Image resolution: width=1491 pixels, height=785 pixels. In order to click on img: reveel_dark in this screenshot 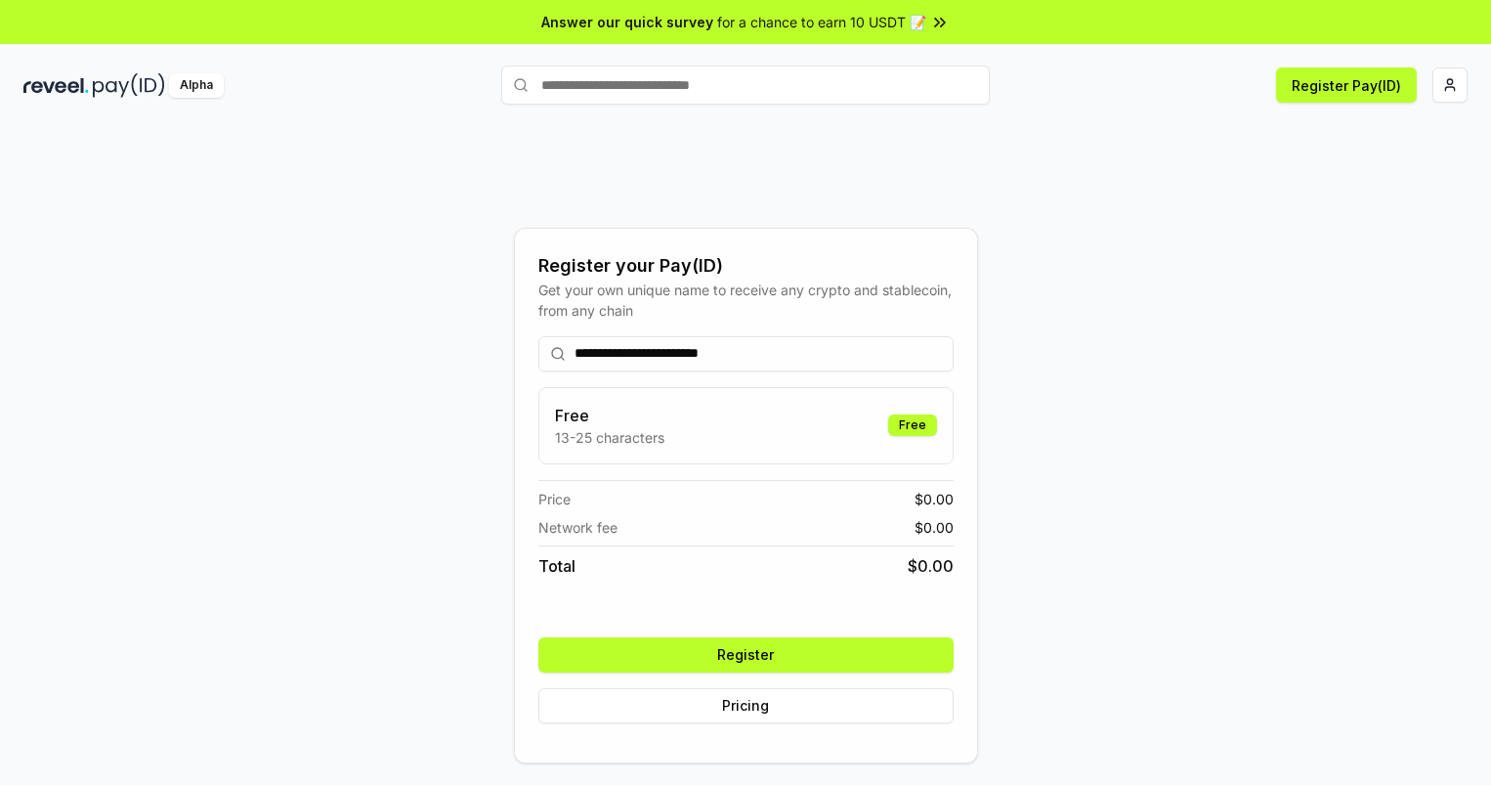, I will do `click(56, 85)`.